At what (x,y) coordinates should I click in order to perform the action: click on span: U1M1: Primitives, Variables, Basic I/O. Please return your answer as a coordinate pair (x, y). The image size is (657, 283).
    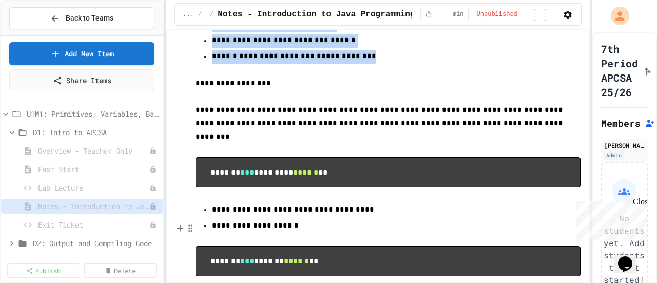
    Looking at the image, I should click on (92, 113).